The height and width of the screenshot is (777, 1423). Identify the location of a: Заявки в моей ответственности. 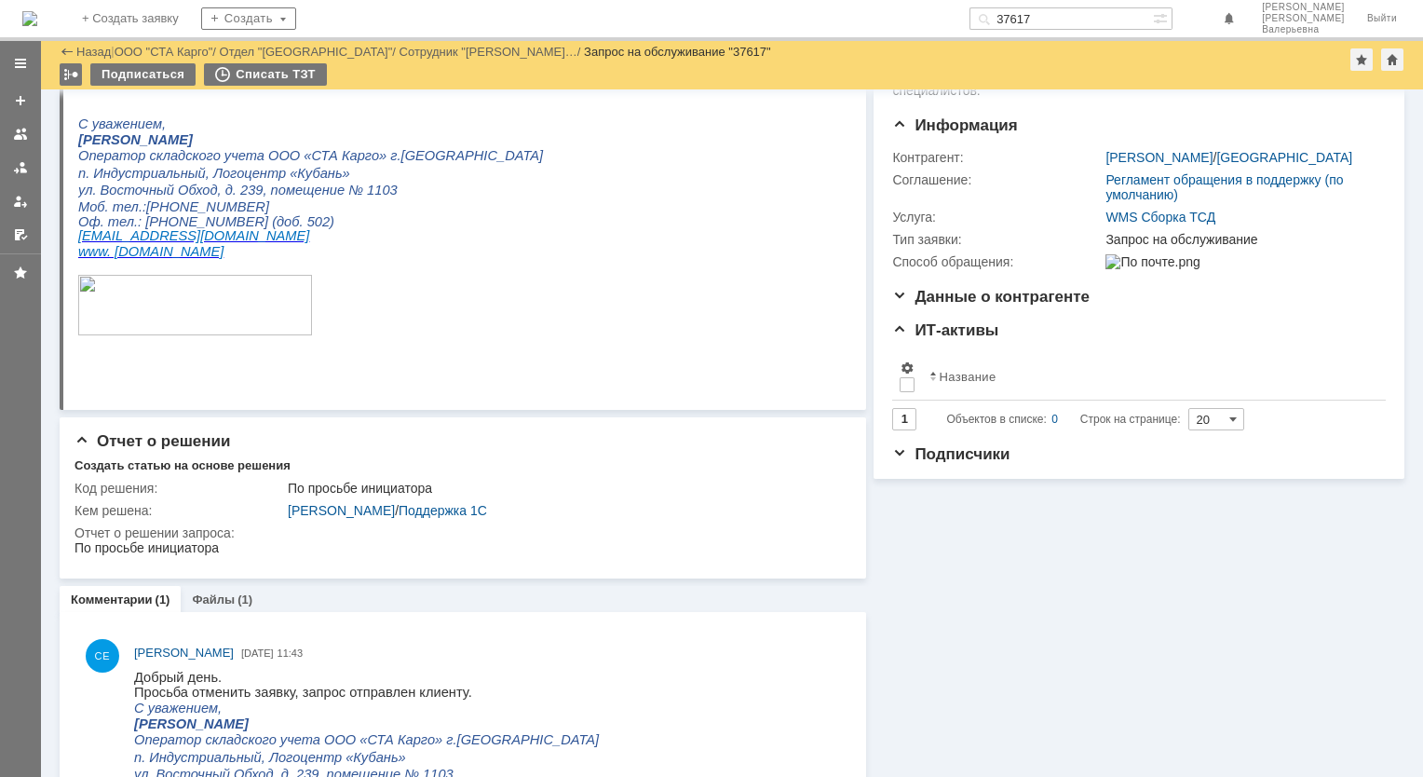
(20, 168).